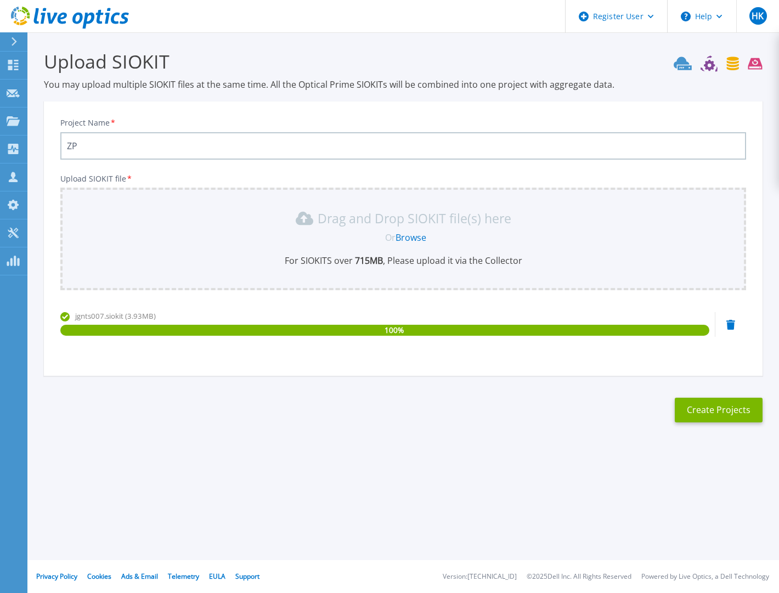  I want to click on label: Project Name, so click(88, 123).